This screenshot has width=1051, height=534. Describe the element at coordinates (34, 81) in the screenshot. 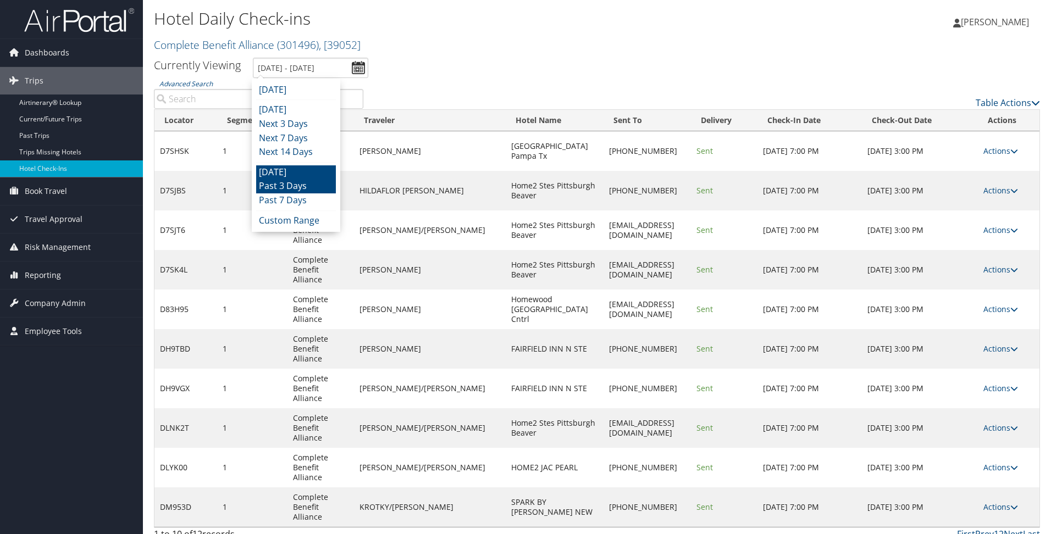

I see `span: Trips` at that location.